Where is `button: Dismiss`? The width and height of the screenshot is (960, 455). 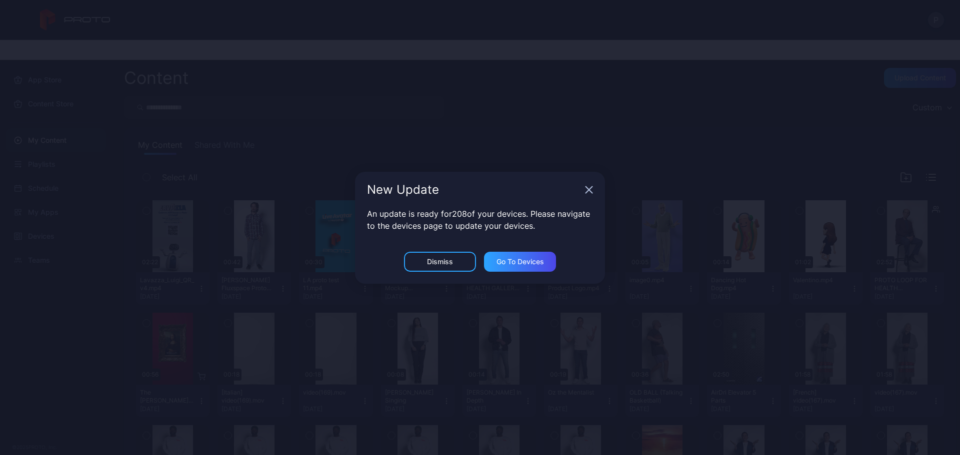
button: Dismiss is located at coordinates (440, 262).